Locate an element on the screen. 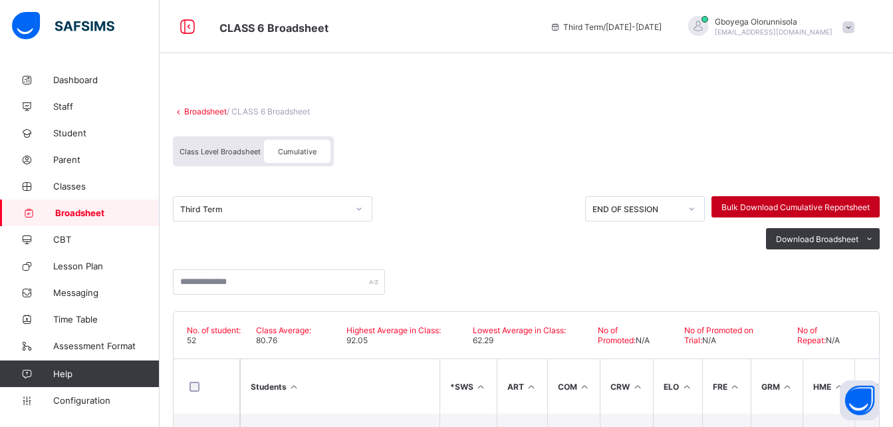 The image size is (893, 427). i: Sort Ascending is located at coordinates (294, 386).